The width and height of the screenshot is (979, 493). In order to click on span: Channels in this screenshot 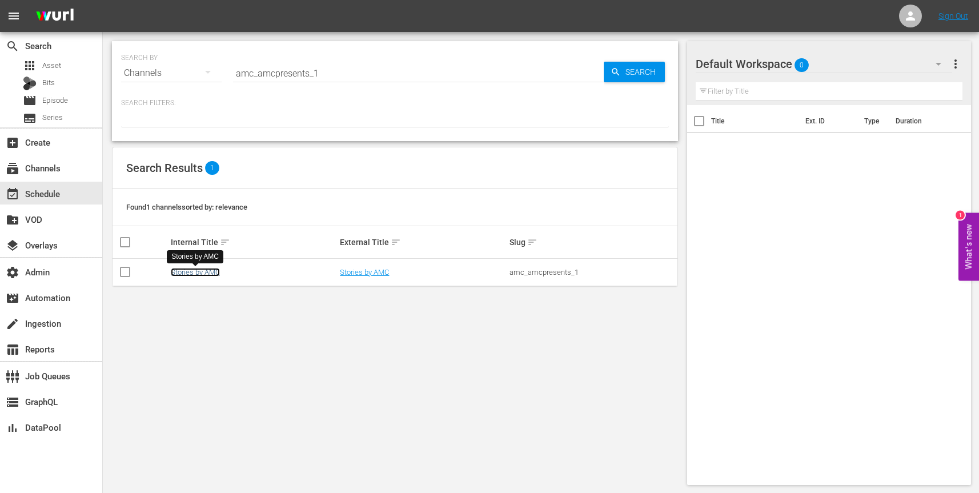, I will do `click(13, 168)`.